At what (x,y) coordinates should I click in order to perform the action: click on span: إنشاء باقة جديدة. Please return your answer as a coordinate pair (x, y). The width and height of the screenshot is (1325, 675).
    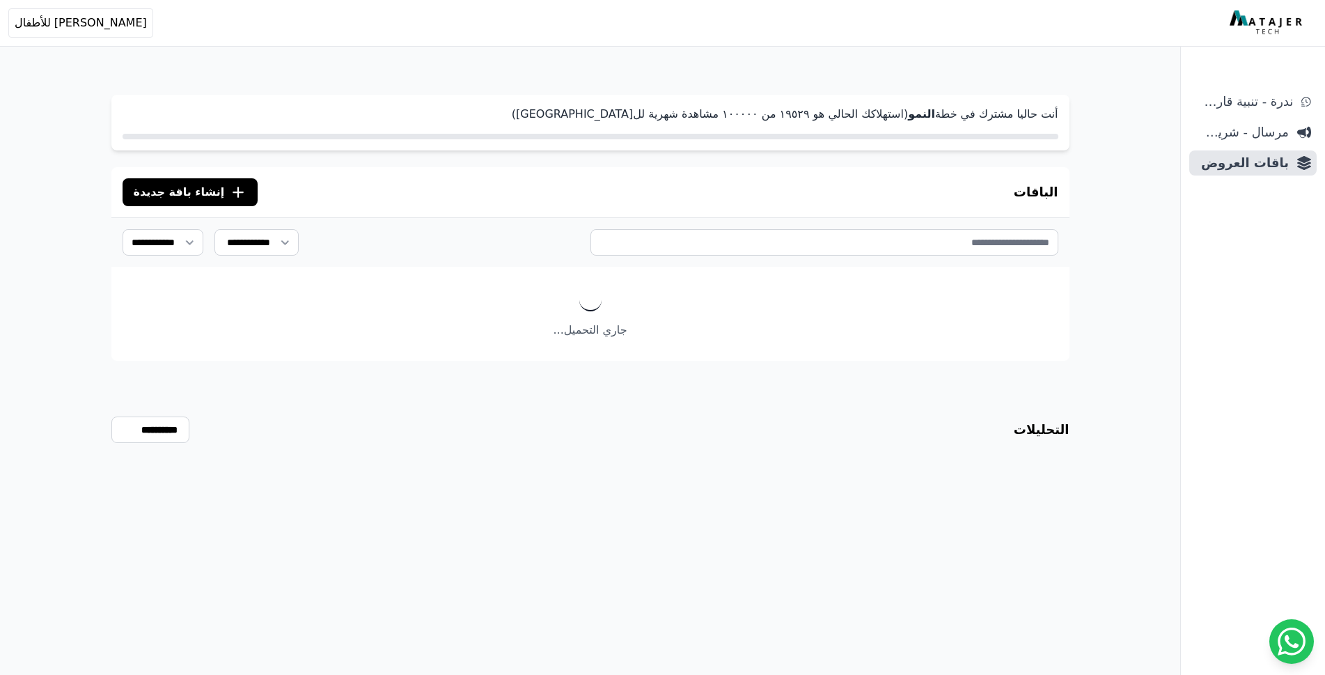
    Looking at the image, I should click on (179, 192).